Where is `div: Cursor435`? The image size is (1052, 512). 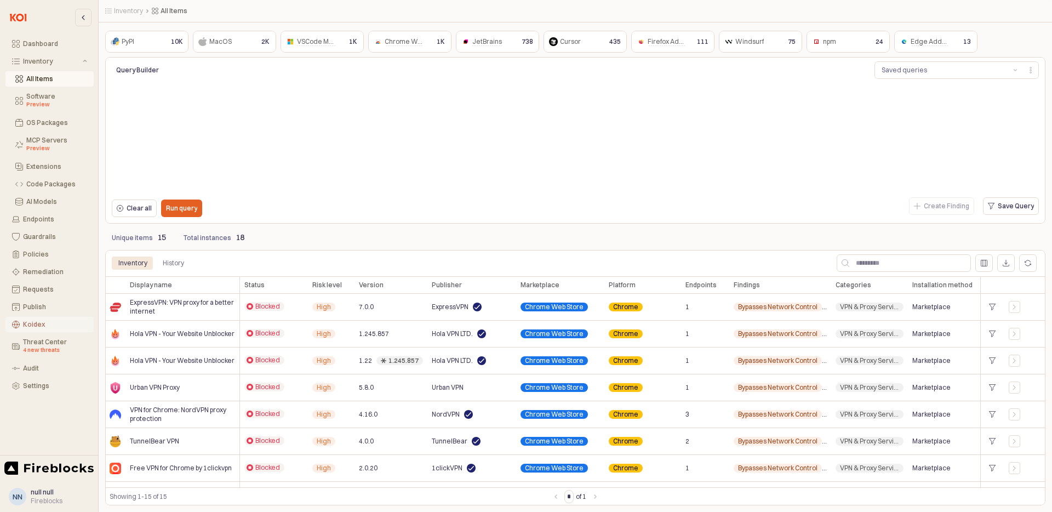 div: Cursor435 is located at coordinates (585, 42).